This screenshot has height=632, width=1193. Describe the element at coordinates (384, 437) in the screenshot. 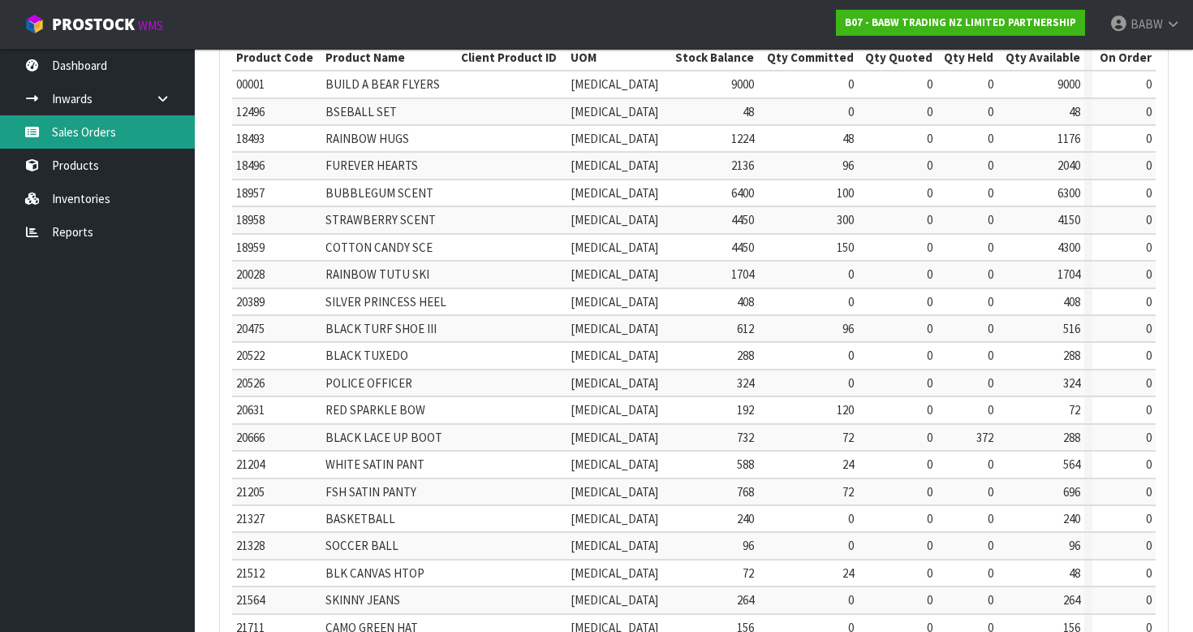

I see `span: BLACK LACE UP BOOT` at that location.